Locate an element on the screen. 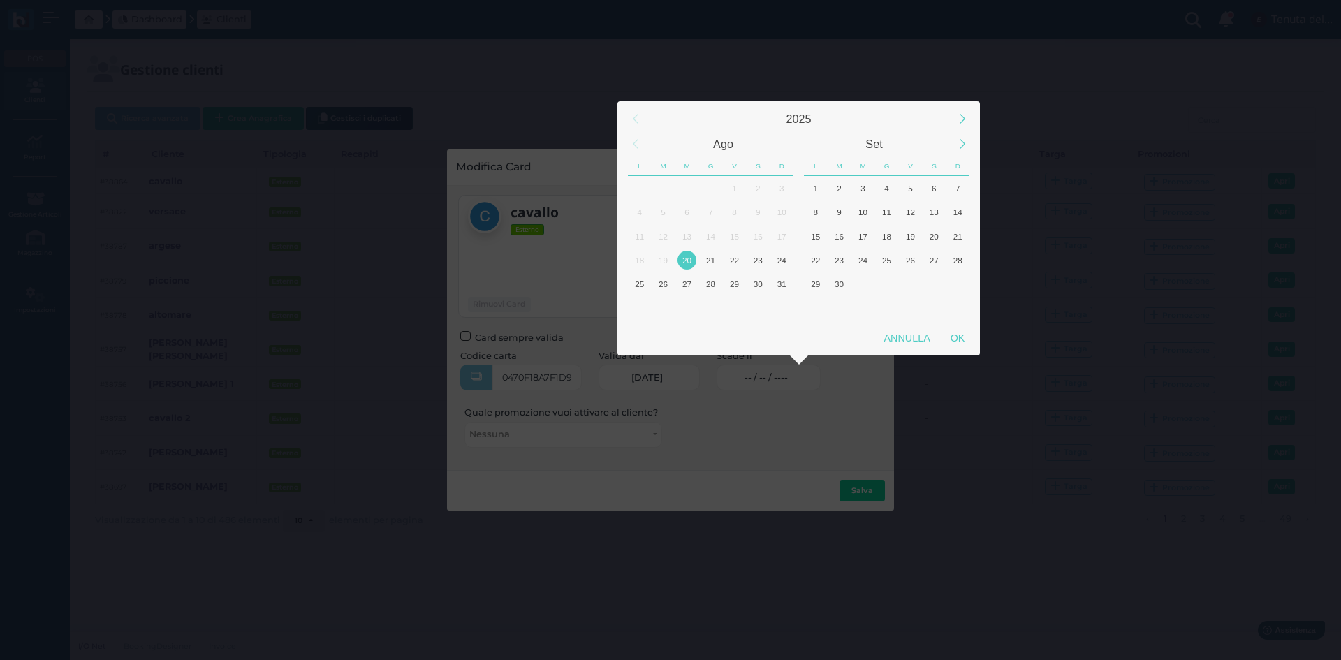 The image size is (1341, 660). div: Mercoledì, Agosto 27 is located at coordinates (687, 284).